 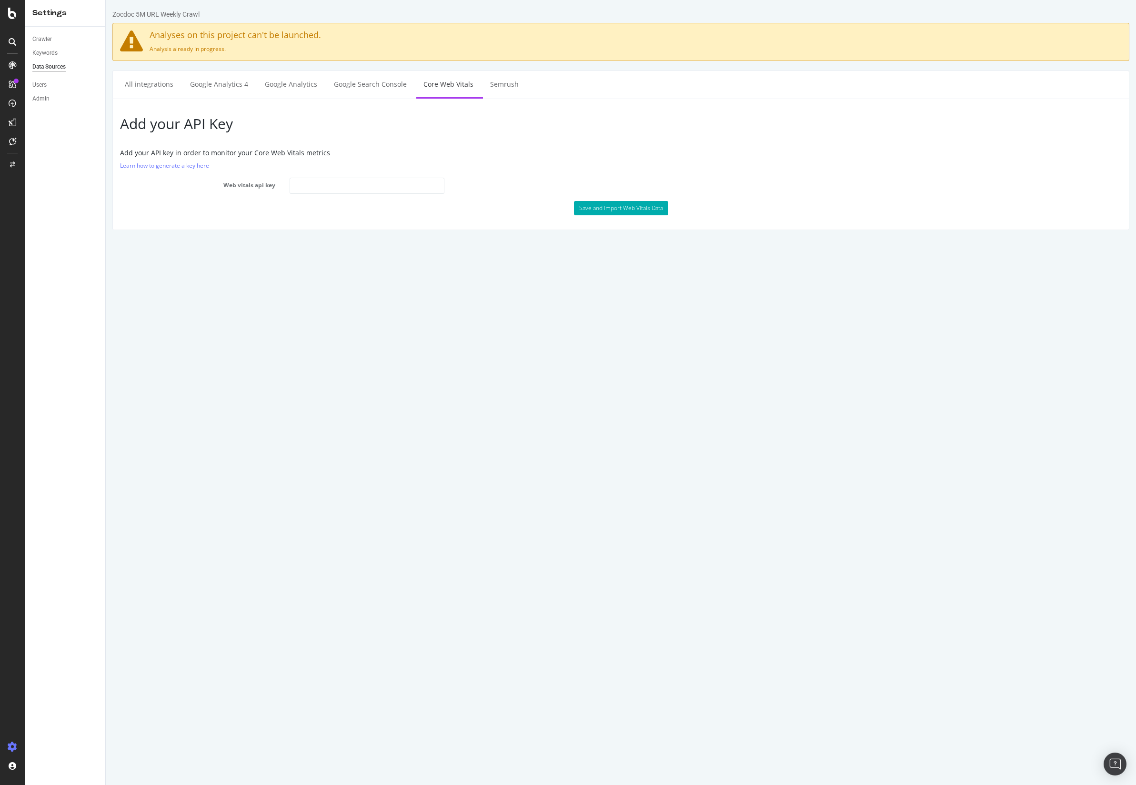 What do you see at coordinates (515, 208) in the screenshot?
I see `button: Save and Import Web Vitals Data` at bounding box center [515, 208].